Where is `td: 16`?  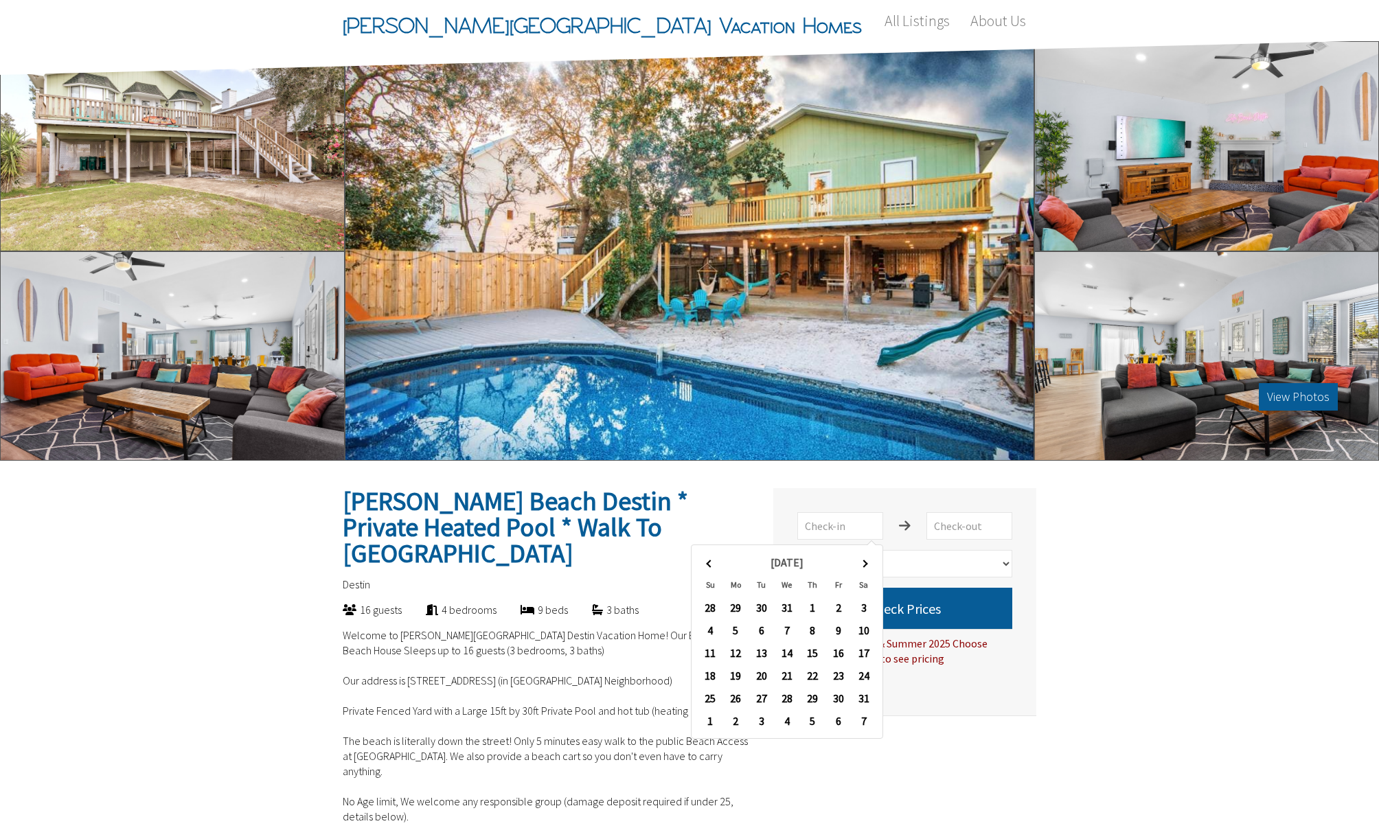 td: 16 is located at coordinates (838, 653).